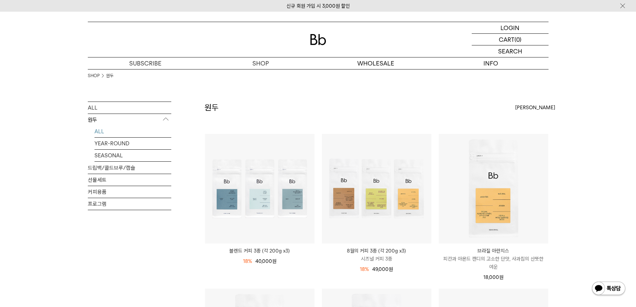 This screenshot has height=307, width=636. What do you see at coordinates (133, 143) in the screenshot?
I see `a: YEAR-ROUND` at bounding box center [133, 143].